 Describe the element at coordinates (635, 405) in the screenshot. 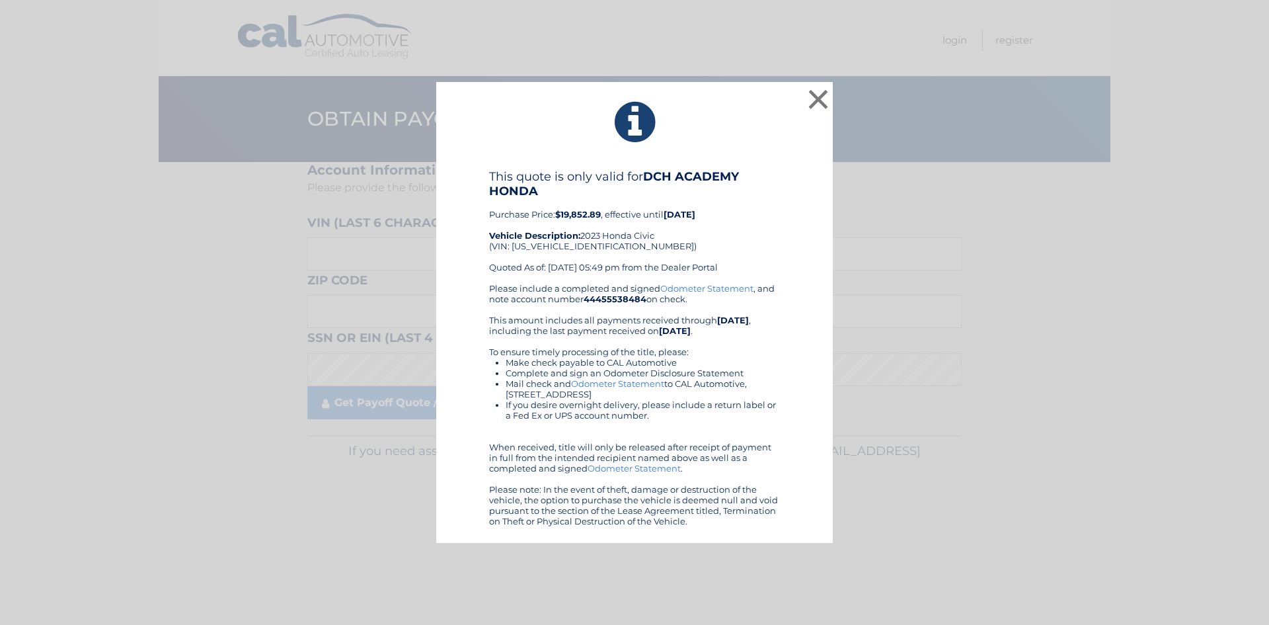

I see `div: Please include a completed and signed , and note account number on check. This amount includes al...` at that location.